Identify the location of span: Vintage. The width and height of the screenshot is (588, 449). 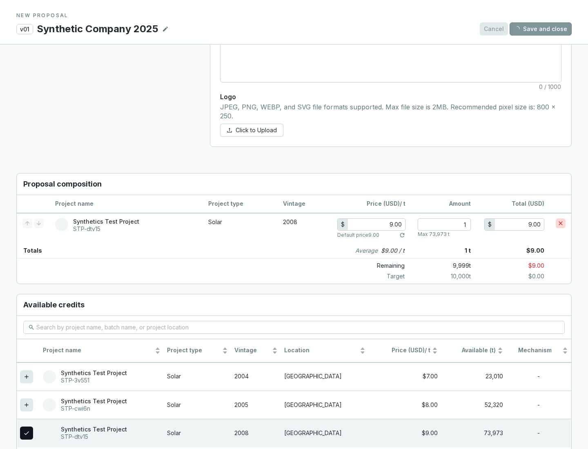
(252, 350).